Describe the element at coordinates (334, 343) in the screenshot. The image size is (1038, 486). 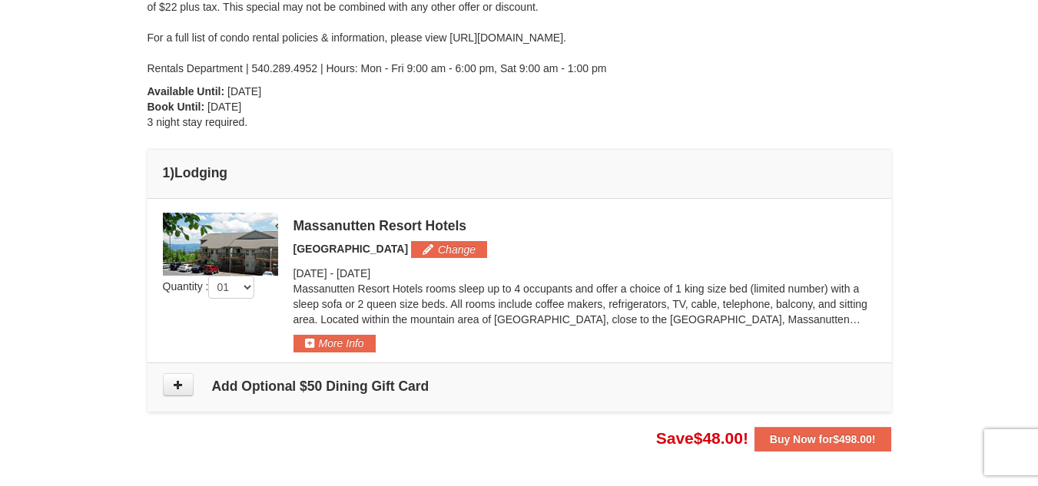
I see `button: More Info` at that location.